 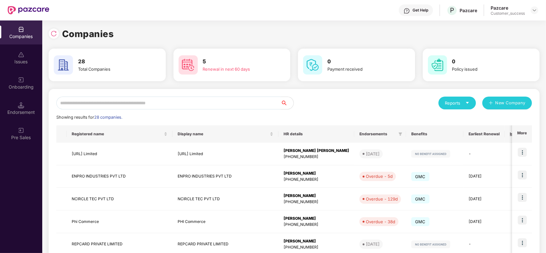 What do you see at coordinates (434, 134) in the screenshot?
I see `th: Benefits` at bounding box center [434, 134].